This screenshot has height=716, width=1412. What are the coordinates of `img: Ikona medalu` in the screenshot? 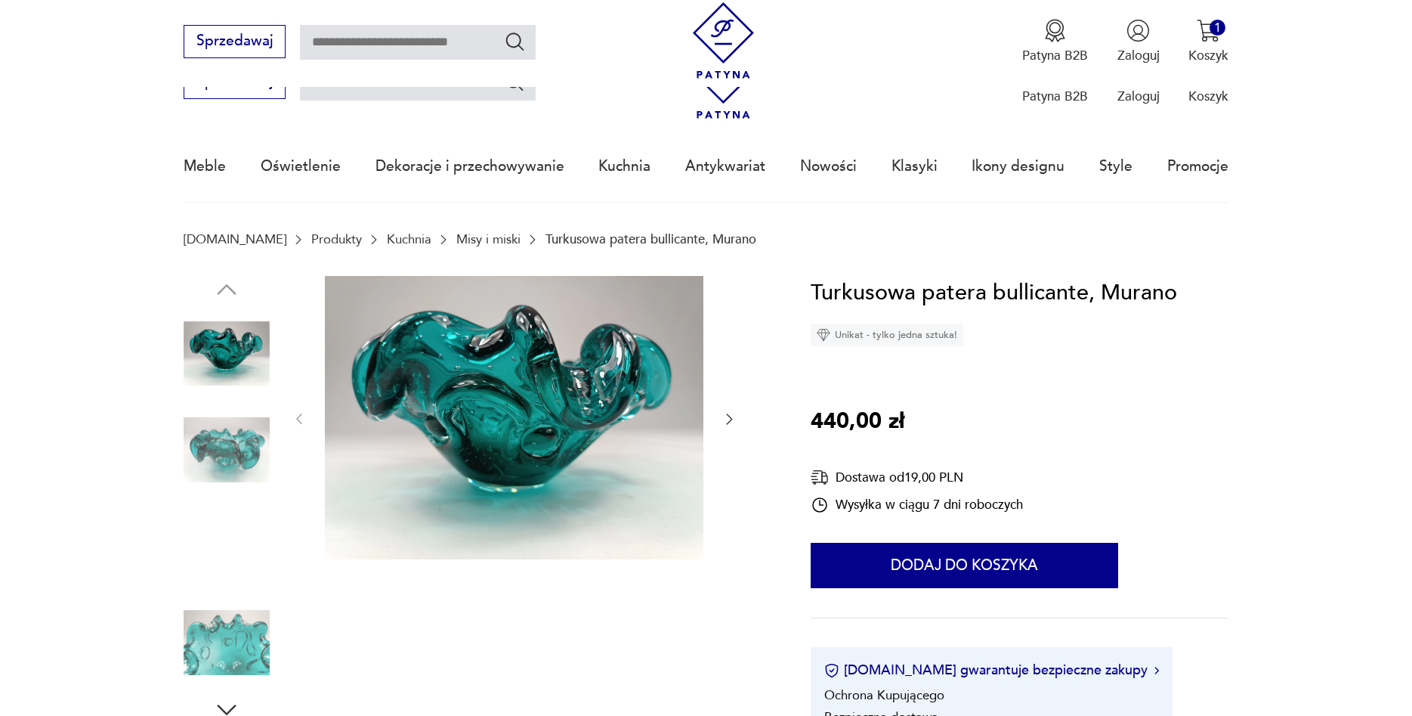 It's located at (1055, 30).